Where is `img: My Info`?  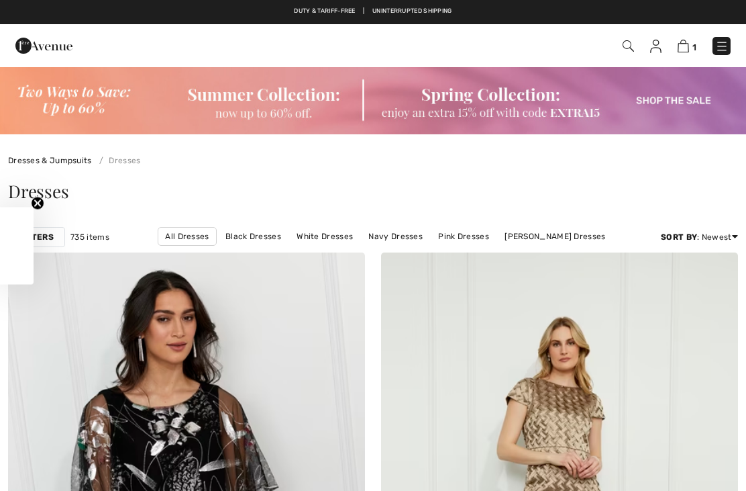
img: My Info is located at coordinates (656, 46).